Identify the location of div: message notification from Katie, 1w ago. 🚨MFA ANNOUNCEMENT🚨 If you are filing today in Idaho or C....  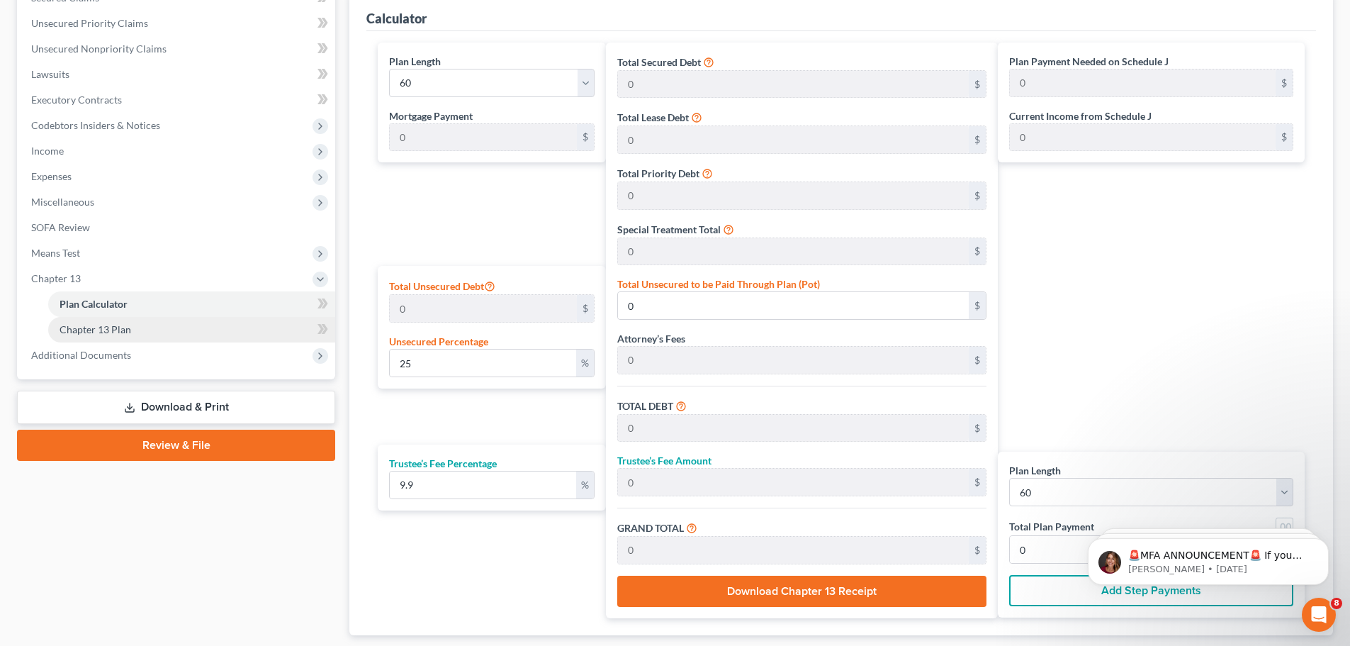
(142, 53).